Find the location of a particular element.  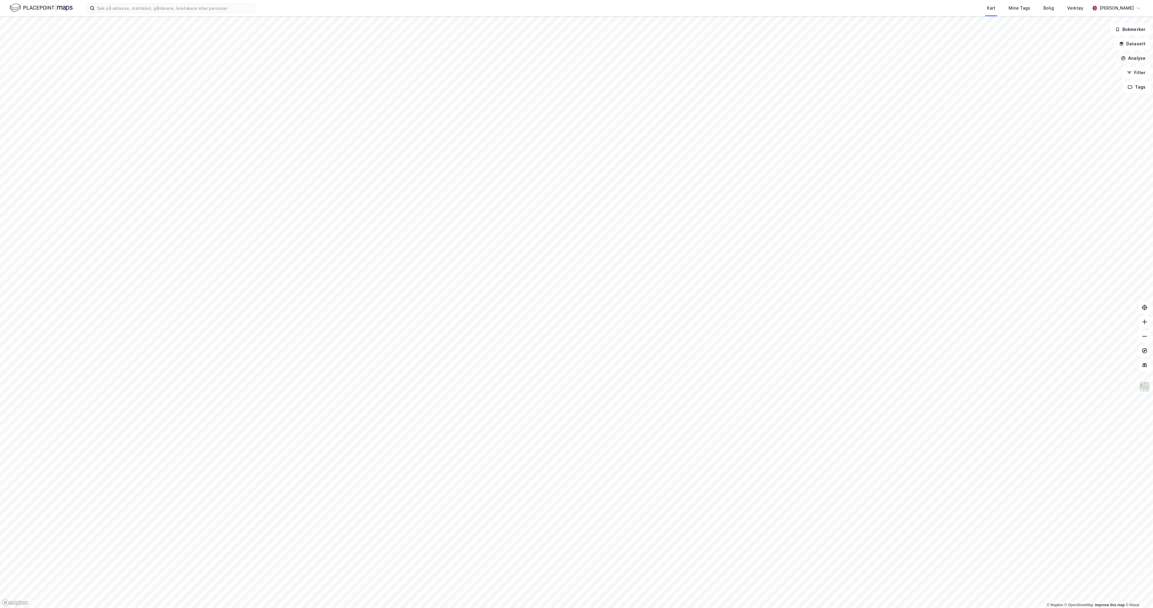

a: Mapbox homepage is located at coordinates (15, 602).